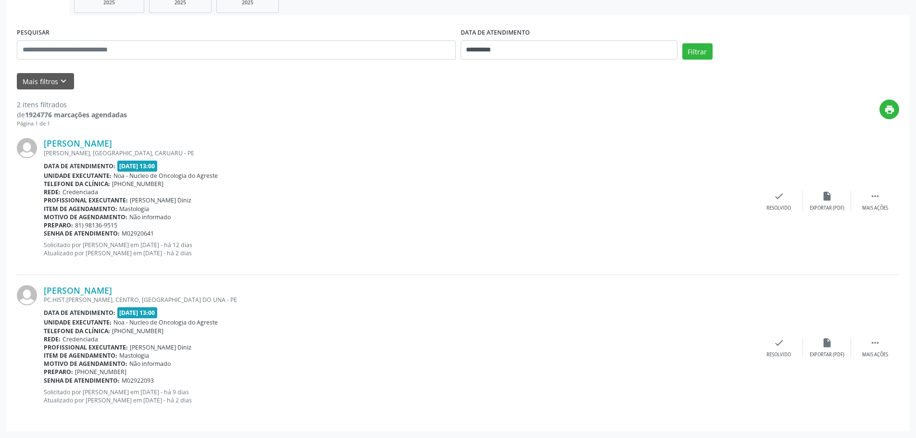  What do you see at coordinates (72, 104) in the screenshot?
I see `div: 2 itens filtrados` at bounding box center [72, 104].